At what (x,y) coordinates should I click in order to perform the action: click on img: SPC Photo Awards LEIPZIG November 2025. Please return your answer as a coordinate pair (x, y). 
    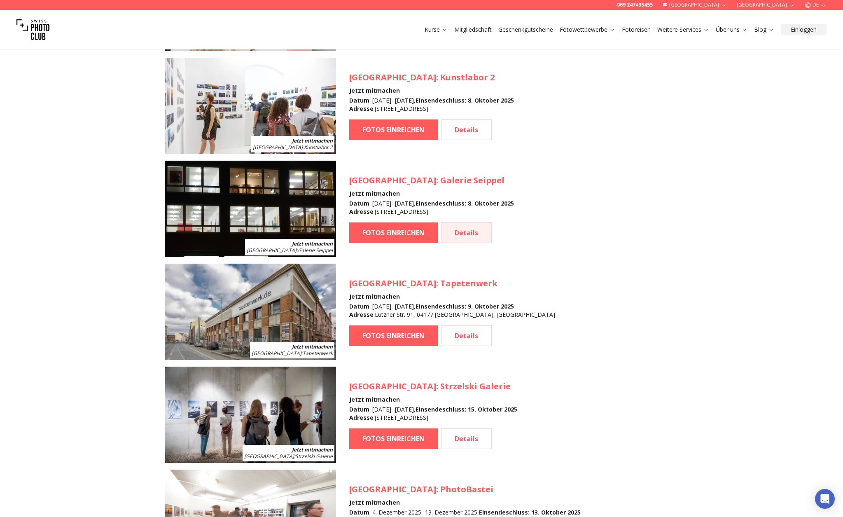
    Looking at the image, I should click on (250, 312).